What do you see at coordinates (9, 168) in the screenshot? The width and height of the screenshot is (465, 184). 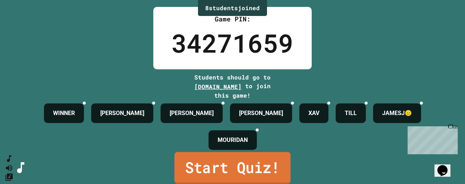 I see `button: Mute music` at bounding box center [9, 168].